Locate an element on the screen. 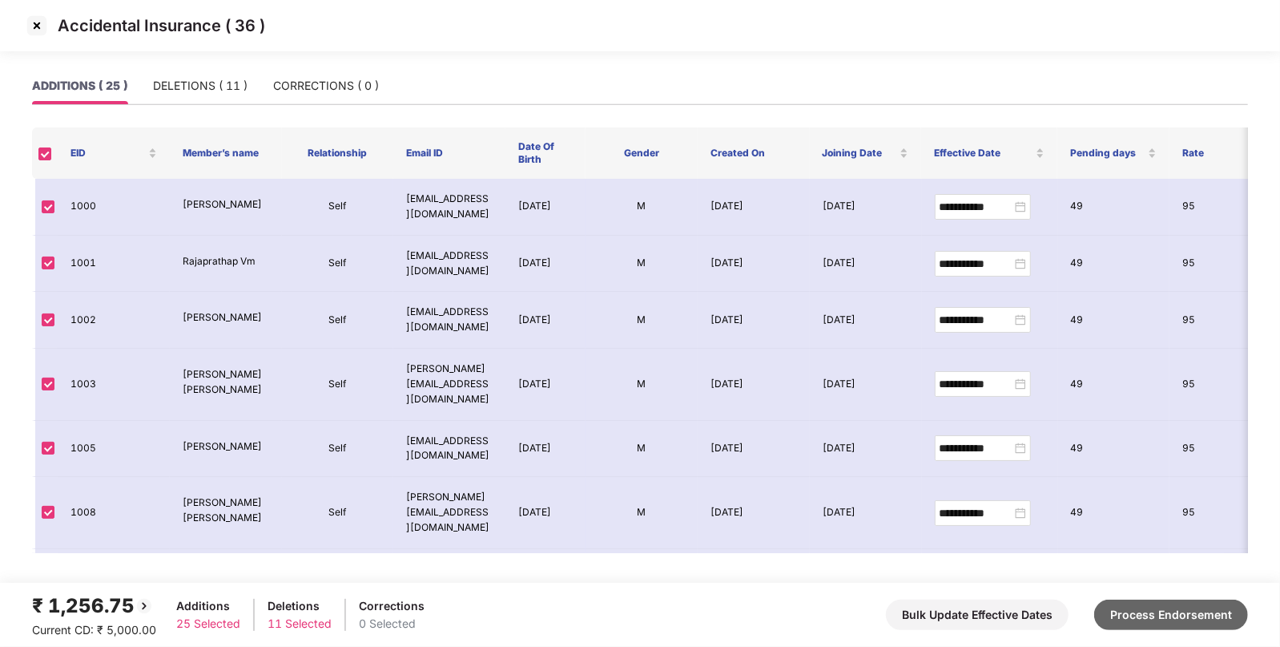 This screenshot has height=647, width=1280. div: 0 Selected is located at coordinates (392, 623).